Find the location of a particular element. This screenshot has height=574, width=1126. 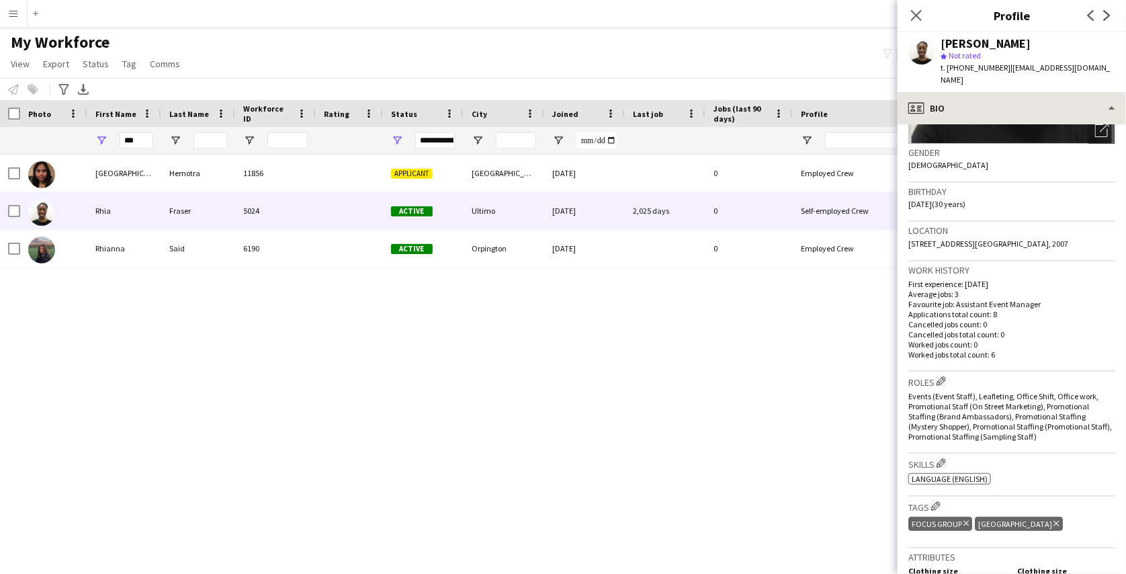

div: Fraser is located at coordinates (198, 210).